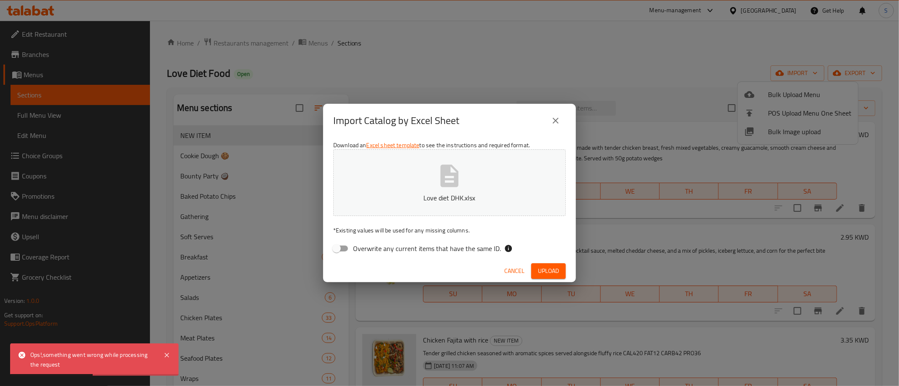 This screenshot has height=386, width=899. What do you see at coordinates (515, 271) in the screenshot?
I see `span: Cancel` at bounding box center [515, 271].